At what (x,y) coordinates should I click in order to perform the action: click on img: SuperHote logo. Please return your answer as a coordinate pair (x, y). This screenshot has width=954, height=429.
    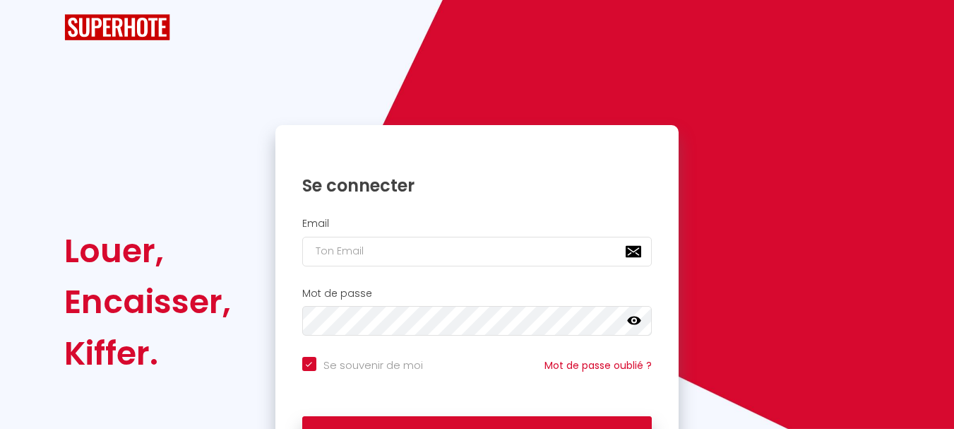
    Looking at the image, I should click on (117, 27).